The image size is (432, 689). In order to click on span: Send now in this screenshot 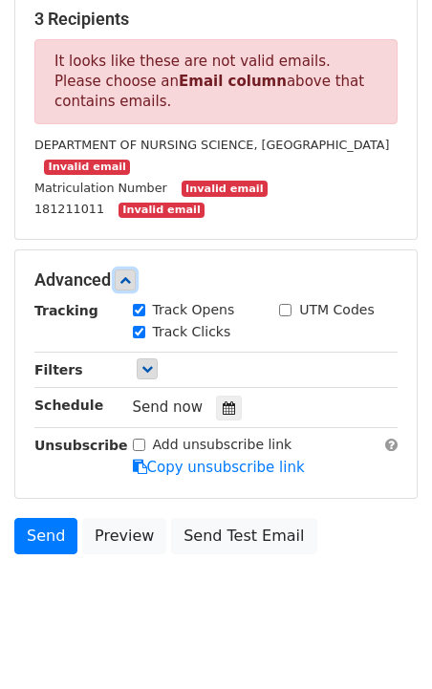, I will do `click(168, 407)`.